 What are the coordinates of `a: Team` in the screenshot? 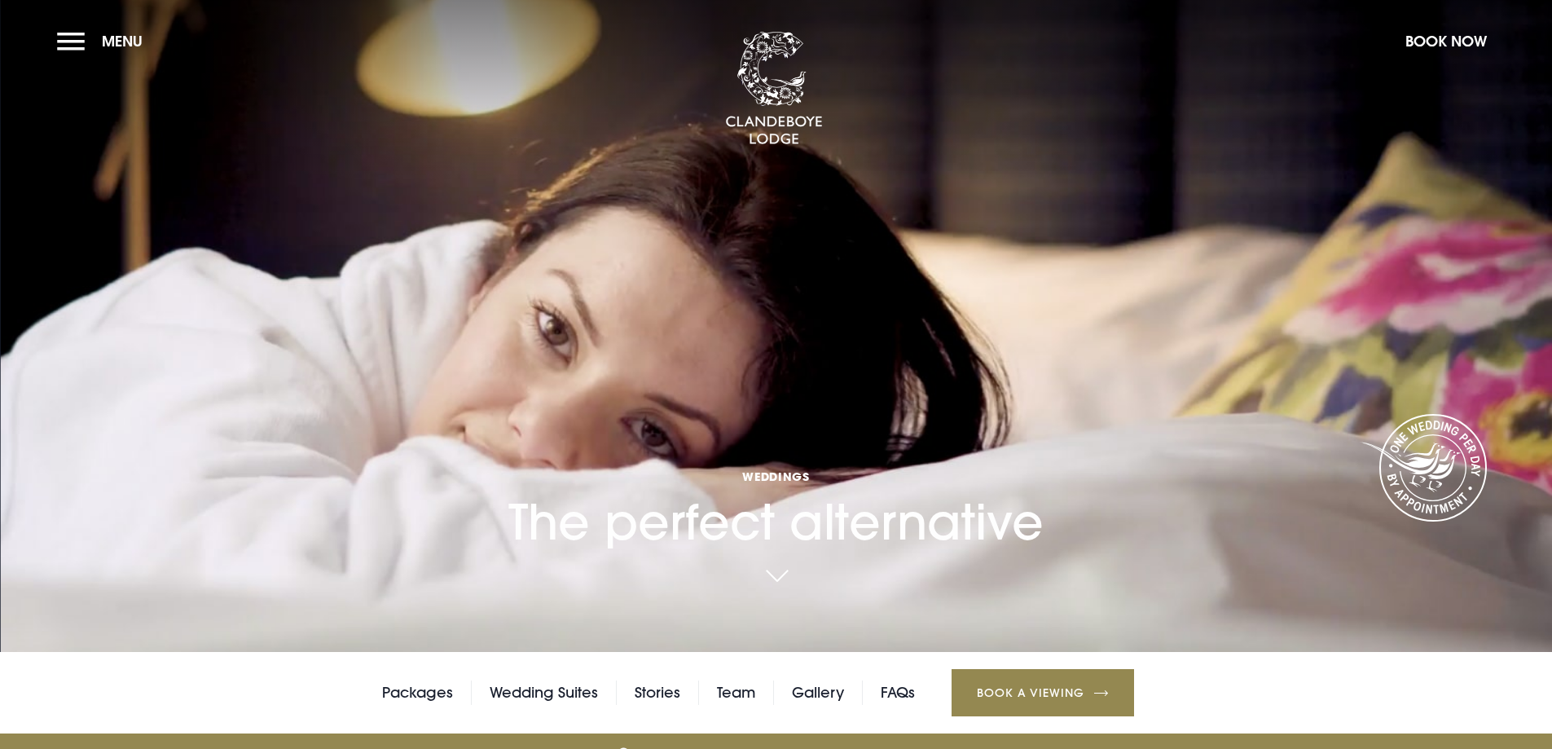 It's located at (736, 693).